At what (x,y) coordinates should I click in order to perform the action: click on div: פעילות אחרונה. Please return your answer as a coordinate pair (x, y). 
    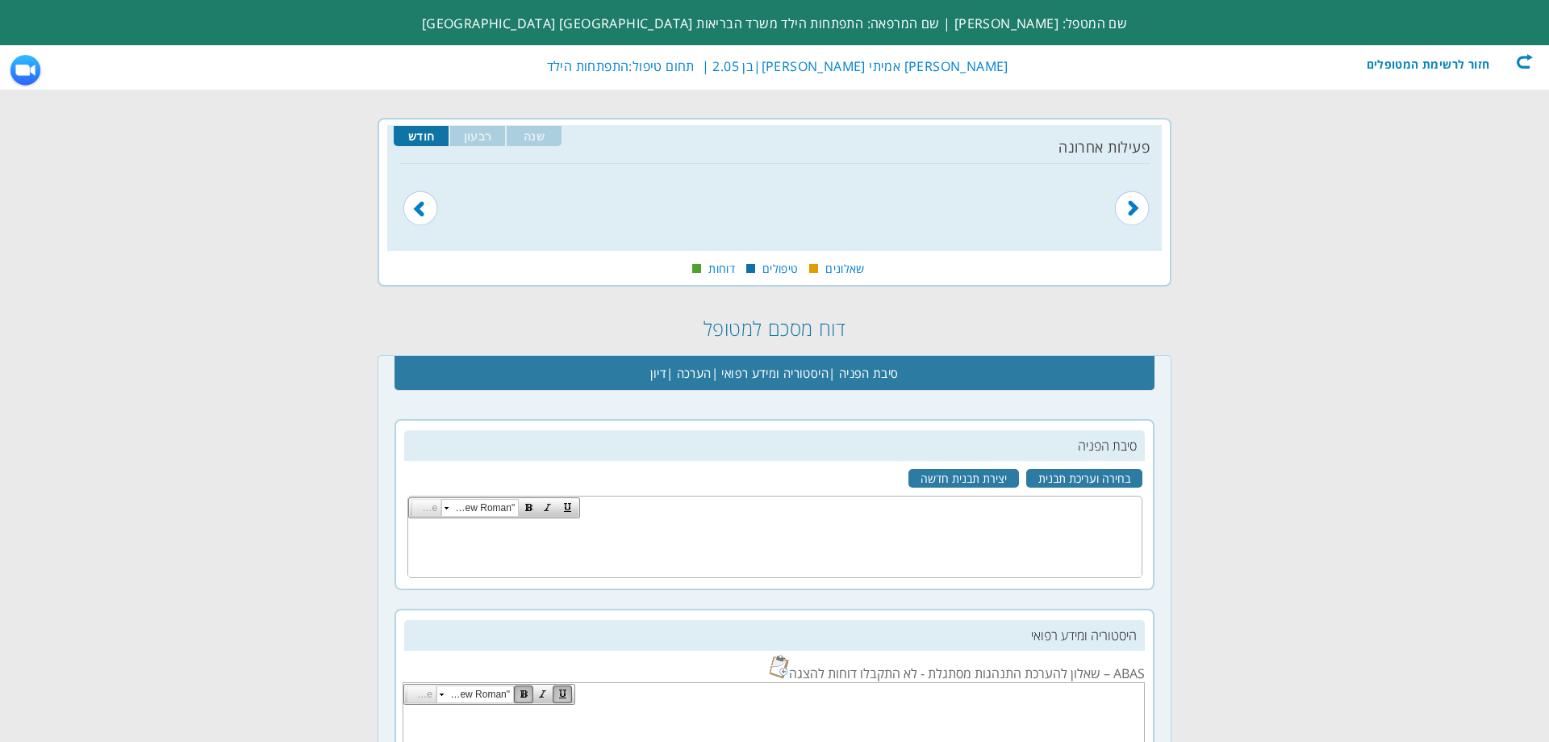
    Looking at the image, I should click on (775, 147).